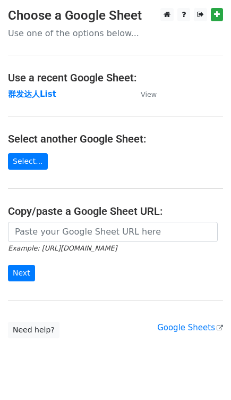  I want to click on a: Google Sheets, so click(191, 328).